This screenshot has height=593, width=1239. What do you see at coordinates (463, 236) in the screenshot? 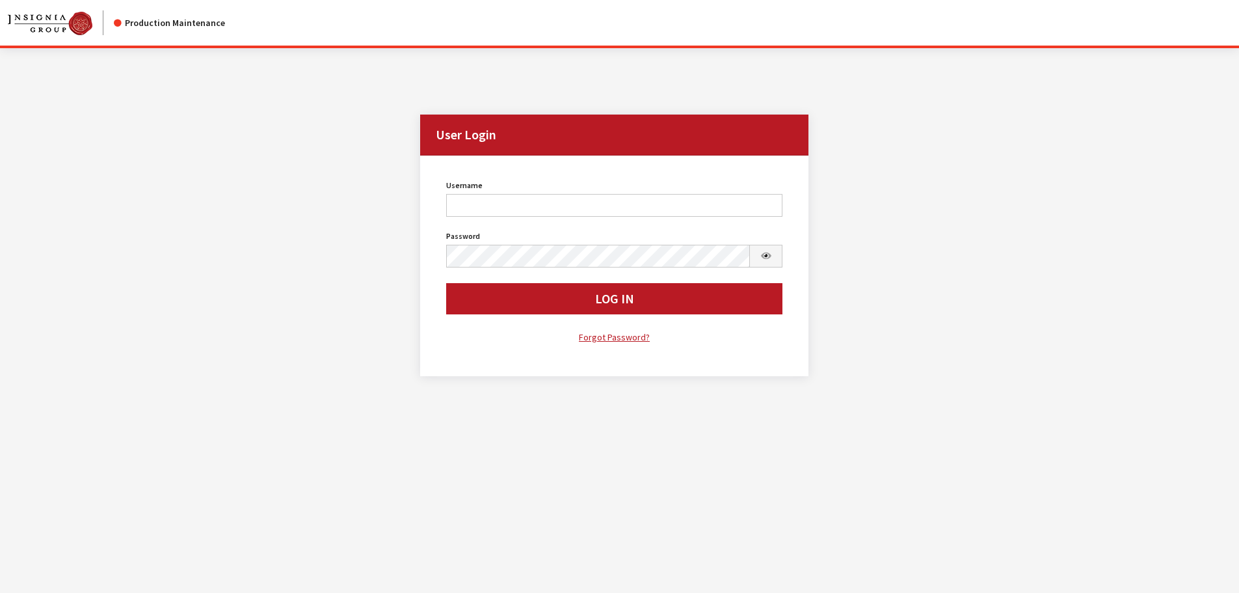
I see `label: Password` at bounding box center [463, 236].